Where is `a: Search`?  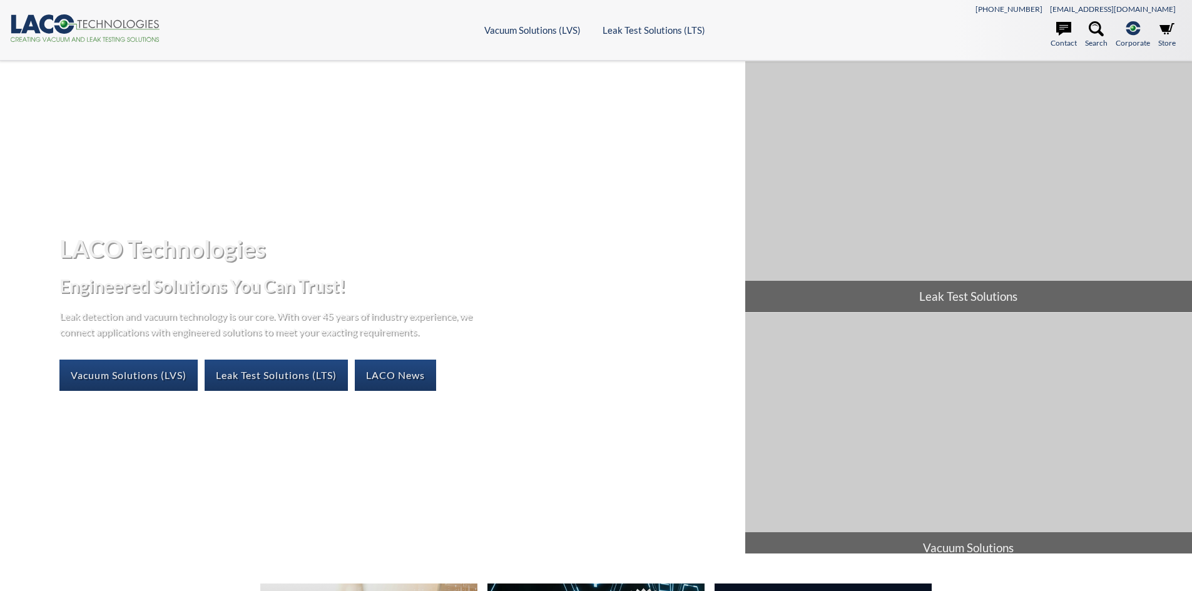
a: Search is located at coordinates (1096, 35).